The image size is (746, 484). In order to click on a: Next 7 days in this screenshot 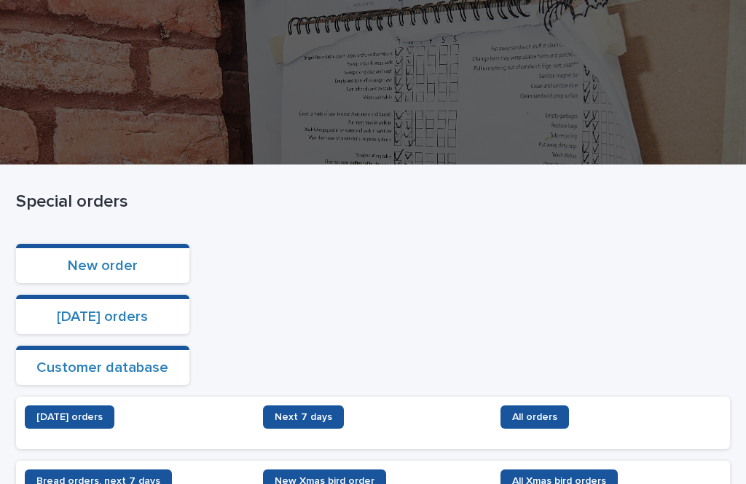, I will do `click(303, 417)`.